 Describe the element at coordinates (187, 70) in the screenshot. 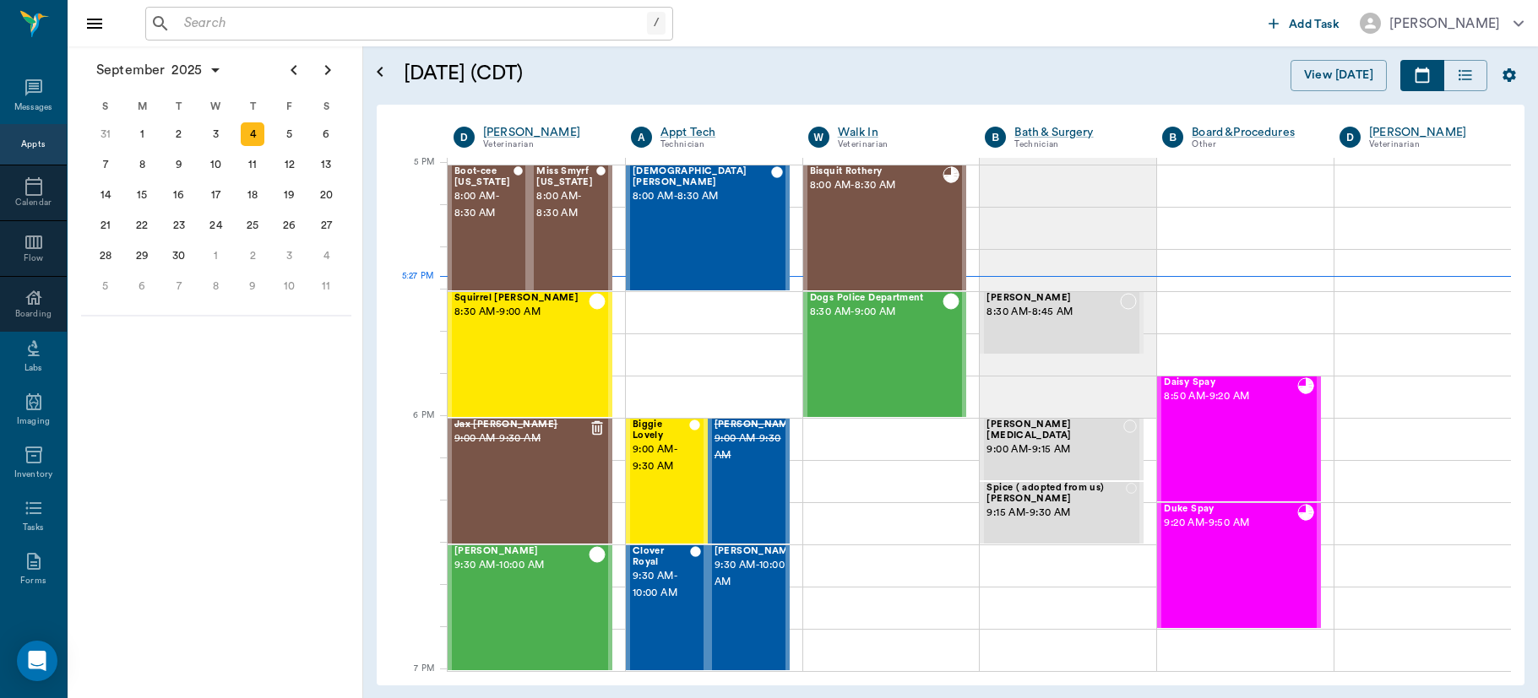

I see `span: 2025` at that location.